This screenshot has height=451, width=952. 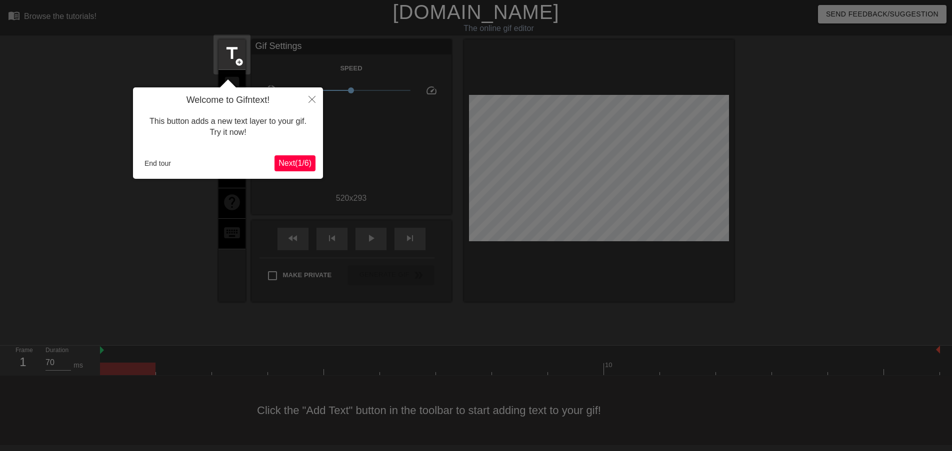 What do you see at coordinates (295, 163) in the screenshot?
I see `button: Next` at bounding box center [295, 163].